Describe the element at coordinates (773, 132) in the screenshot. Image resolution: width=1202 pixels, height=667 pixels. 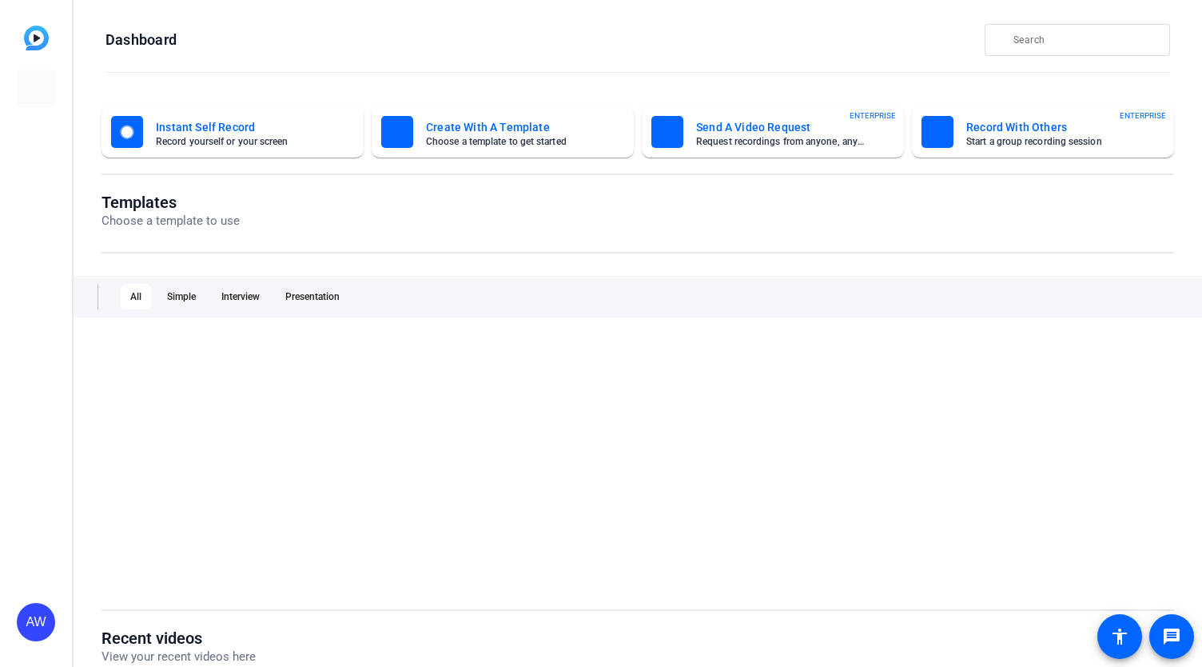
I see `button: Send A Video RequestRequest recordings from anyone, anywhereENTERPRISE` at that location.